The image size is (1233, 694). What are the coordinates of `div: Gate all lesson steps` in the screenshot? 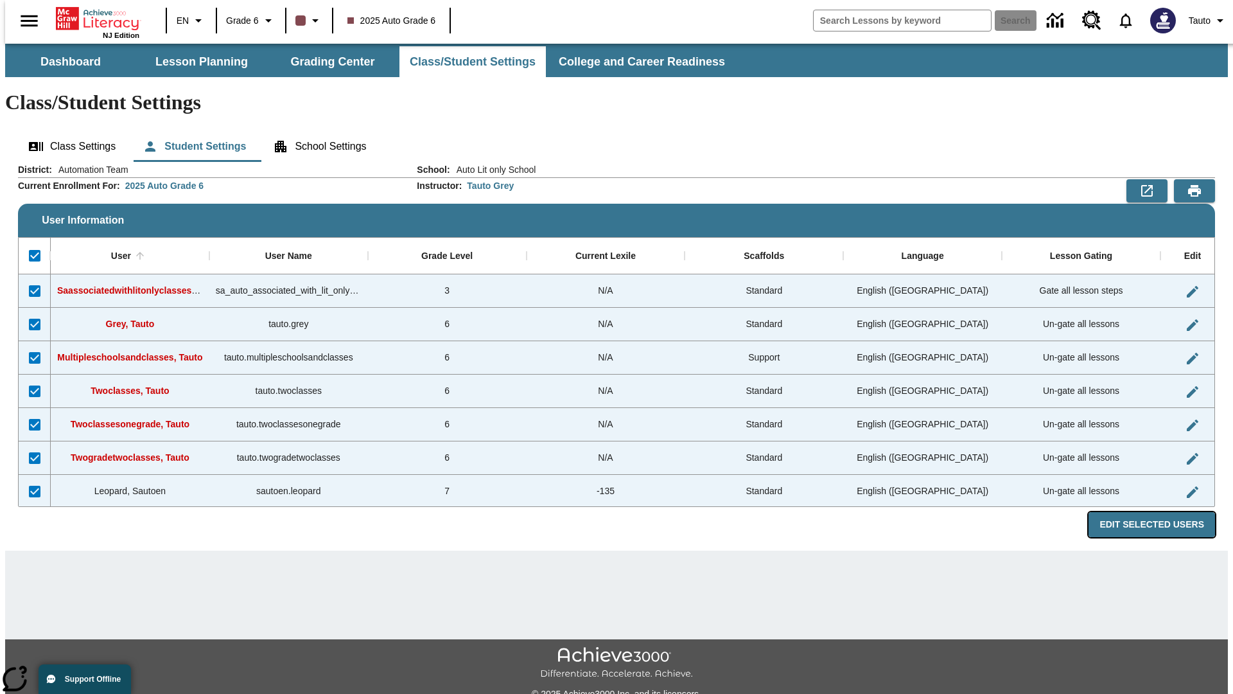 It's located at (1081, 291).